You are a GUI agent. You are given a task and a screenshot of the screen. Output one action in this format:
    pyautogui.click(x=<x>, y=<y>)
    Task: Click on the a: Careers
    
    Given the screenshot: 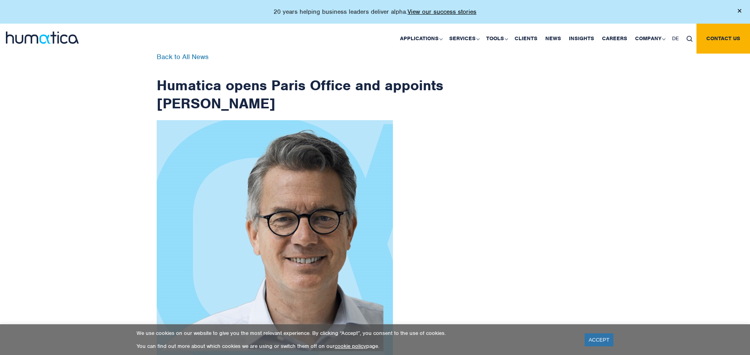 What is the action you would take?
    pyautogui.click(x=615, y=39)
    